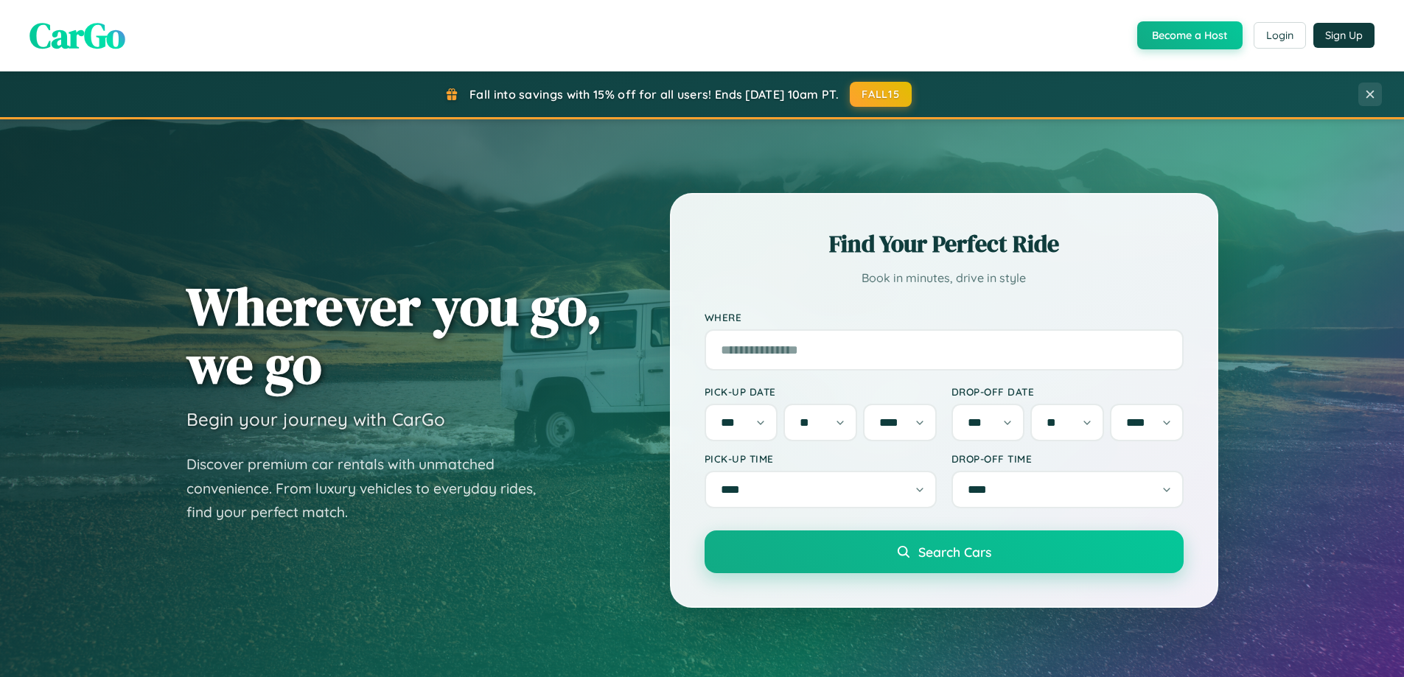  I want to click on button: Search Cars, so click(944, 552).